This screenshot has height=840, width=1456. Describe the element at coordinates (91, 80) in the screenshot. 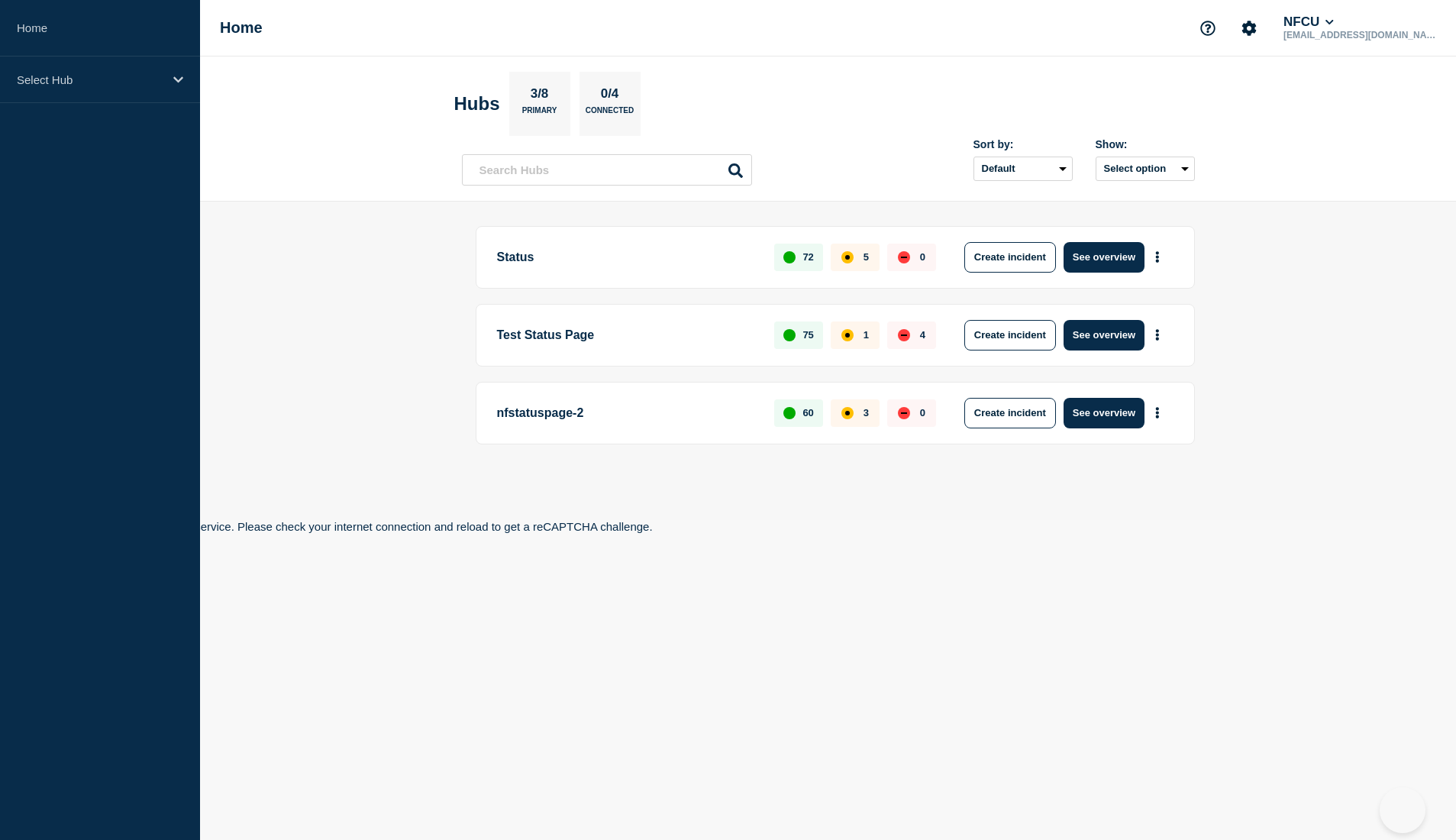

I see `p: Select Hub` at that location.